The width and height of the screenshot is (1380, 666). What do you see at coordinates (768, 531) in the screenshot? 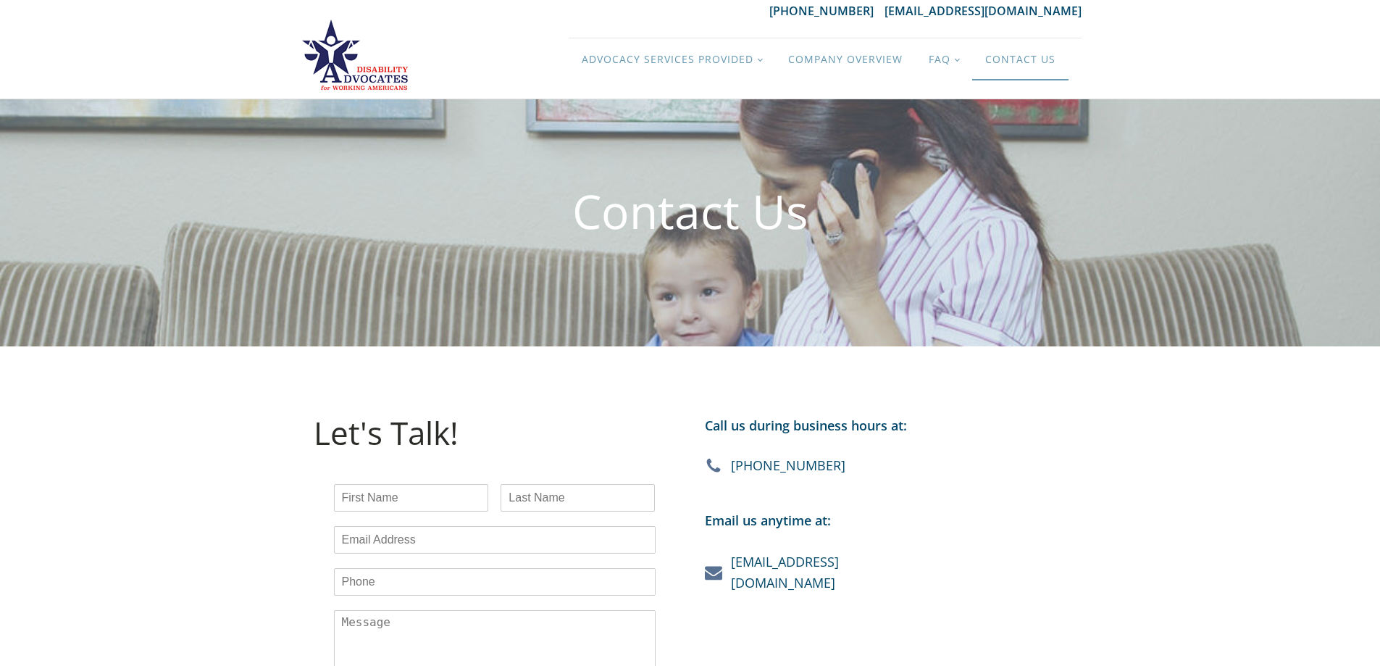
I see `div: Email us anytime at:` at bounding box center [768, 531].